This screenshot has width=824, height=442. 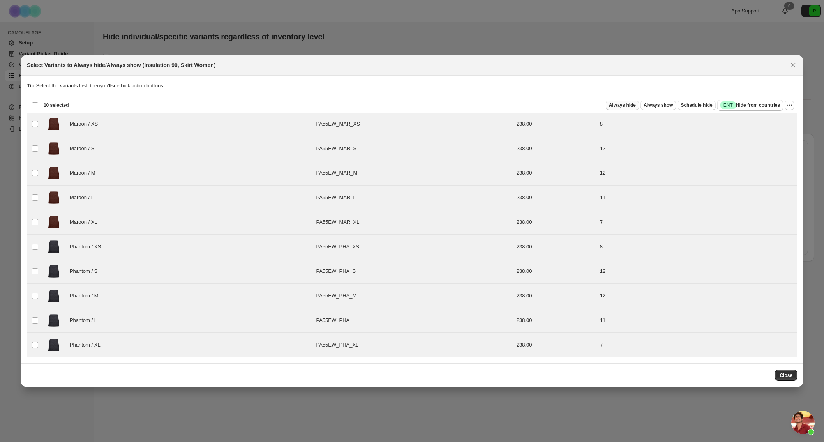 I want to click on button: Always hide, so click(x=622, y=105).